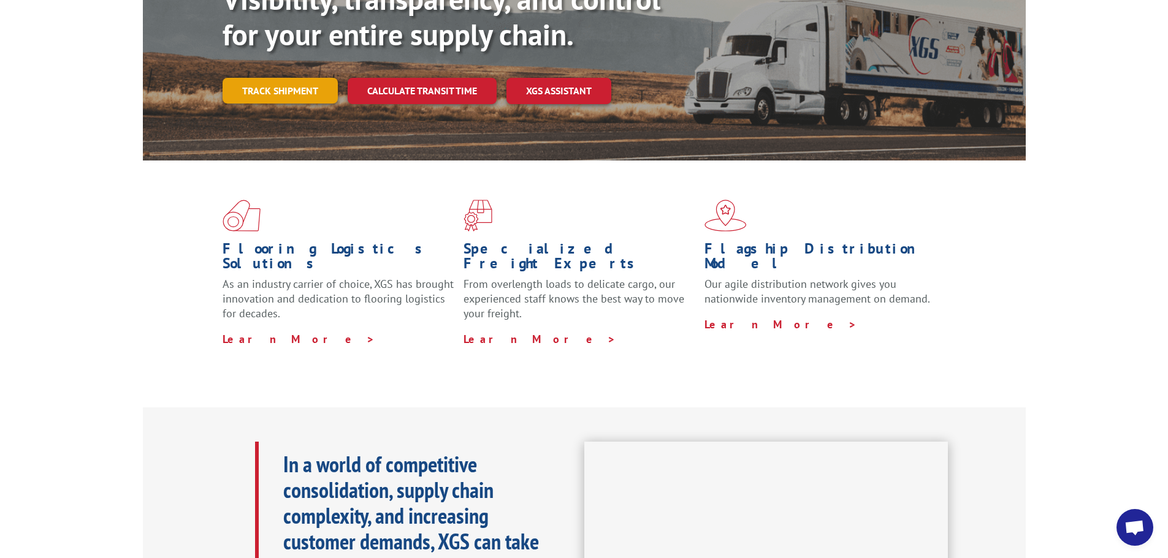 Image resolution: width=1168 pixels, height=558 pixels. I want to click on img: xgs-icon-focused-on-flooring-red, so click(477, 216).